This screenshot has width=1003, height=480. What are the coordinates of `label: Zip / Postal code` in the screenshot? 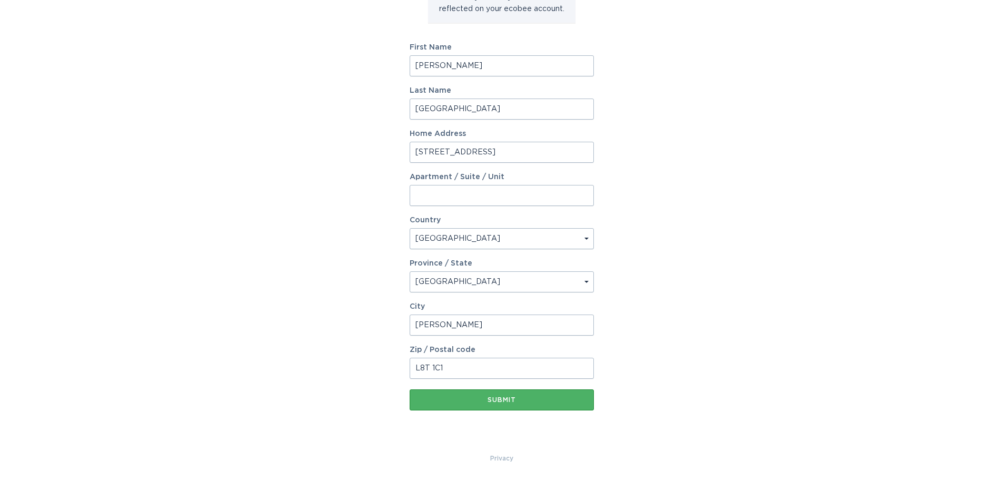 It's located at (502, 350).